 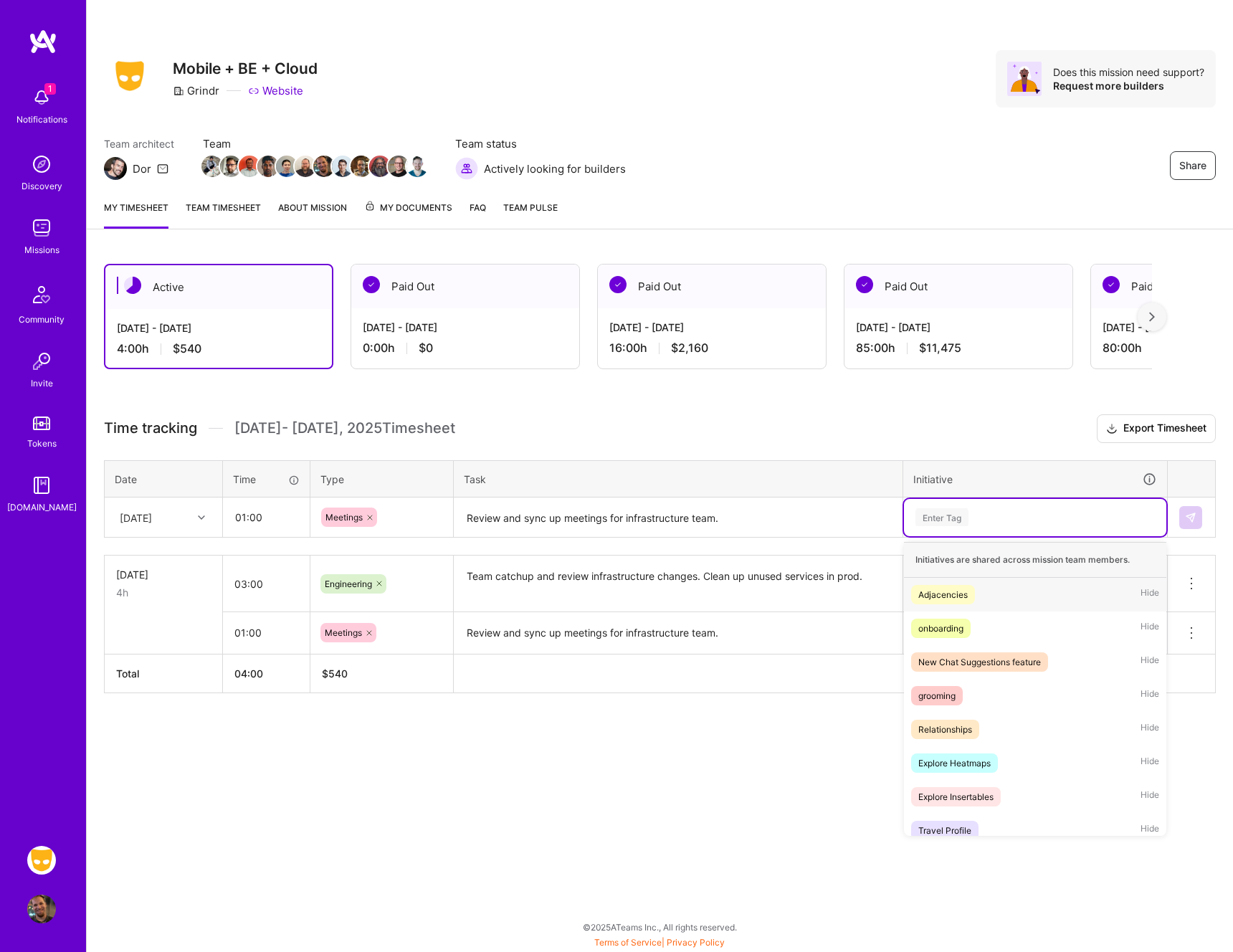 What do you see at coordinates (42, 860) in the screenshot?
I see `a: Grindr: Mobile + BE + Cloud` at bounding box center [42, 860].